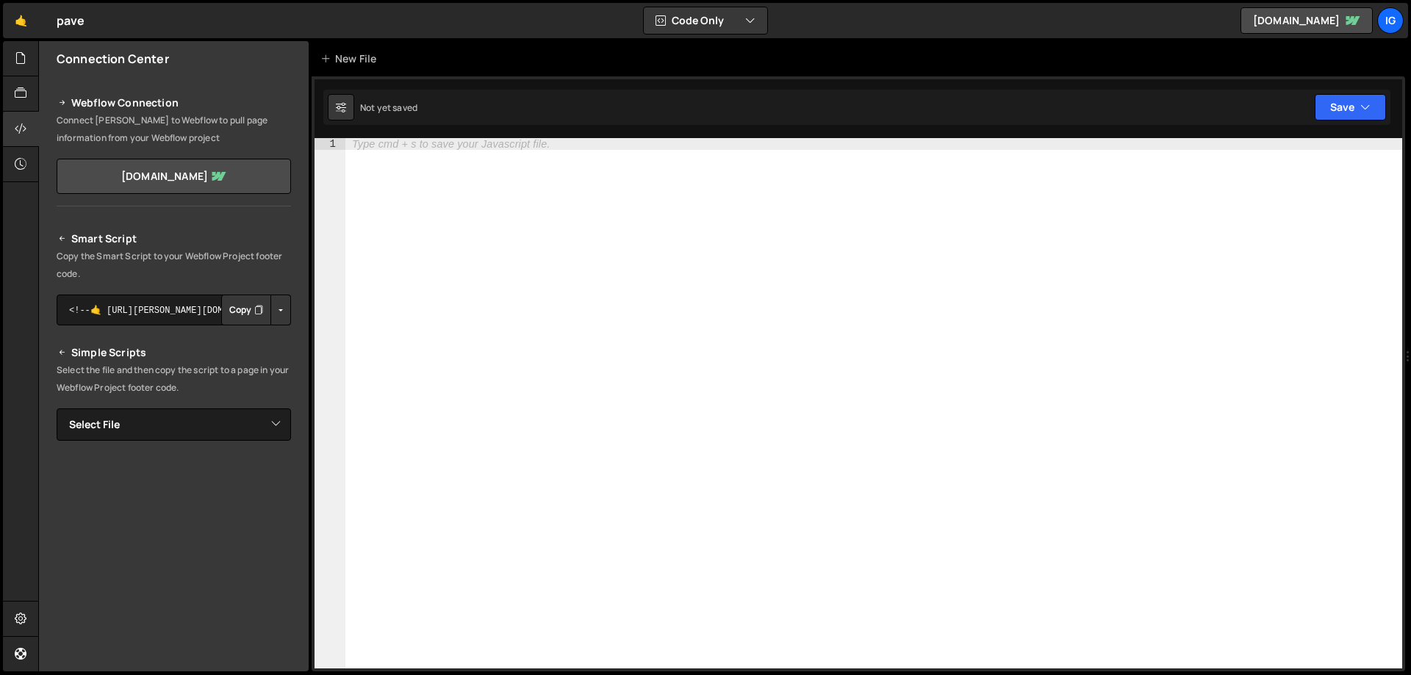 This screenshot has width=1411, height=675. What do you see at coordinates (173, 379) in the screenshot?
I see `p: Select the file and then copy the script to a page in your Webflow Project footer code.` at bounding box center [173, 379].